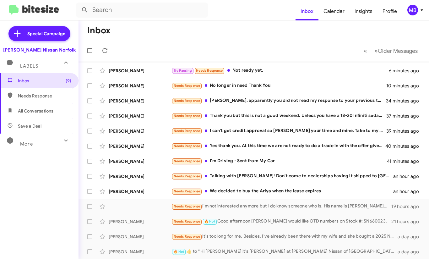 The height and width of the screenshot is (259, 429). I want to click on div: 19 hours ago, so click(408, 206).